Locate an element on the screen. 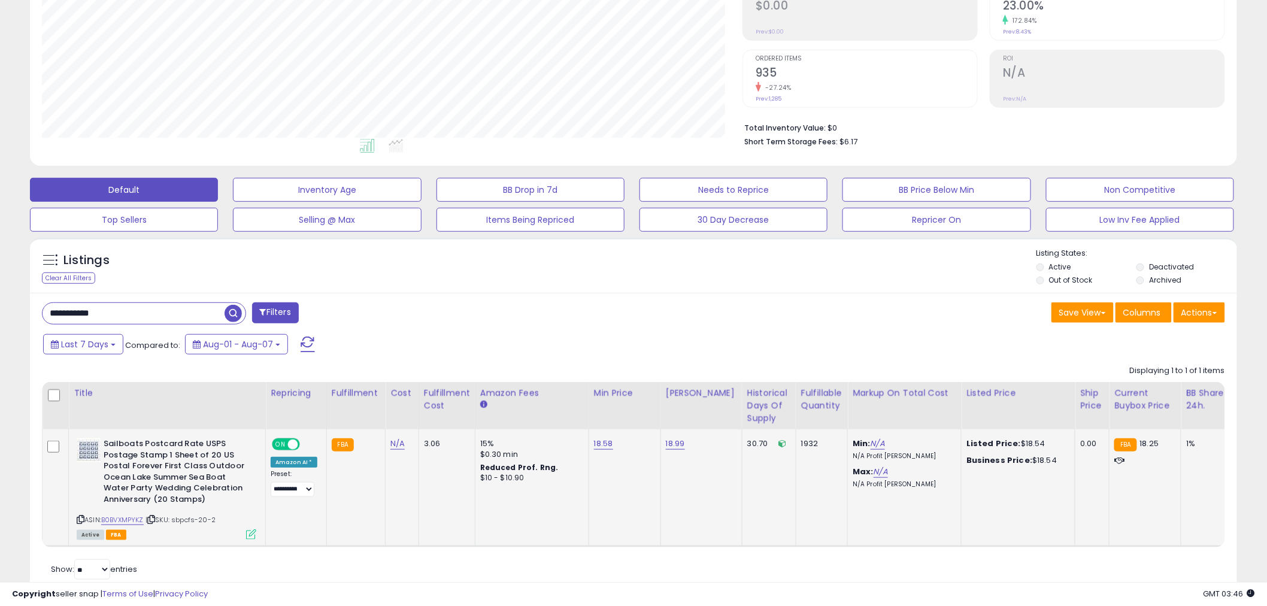 The image size is (1267, 606). b: Total Inventory Value: is located at coordinates (785, 128).